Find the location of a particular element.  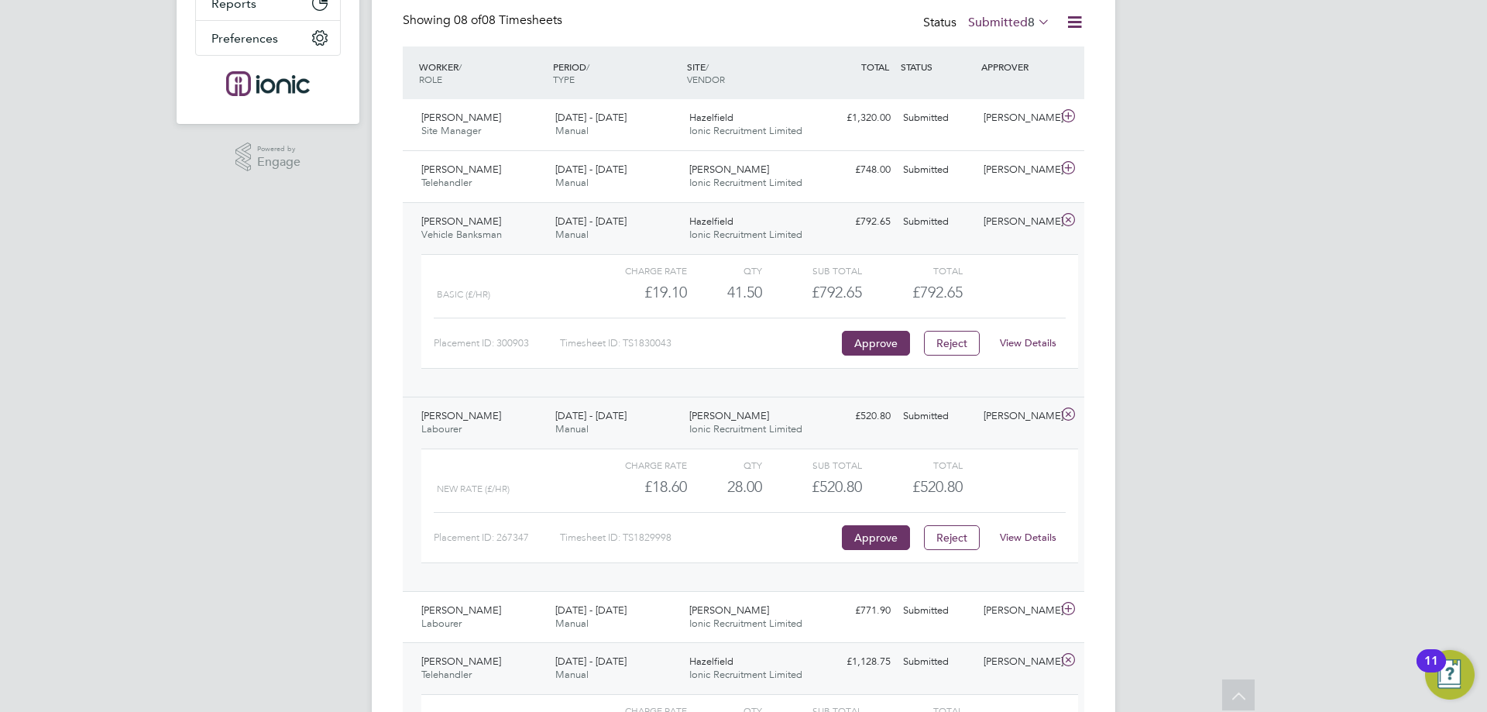

a: Powered byEngage is located at coordinates (268, 157).